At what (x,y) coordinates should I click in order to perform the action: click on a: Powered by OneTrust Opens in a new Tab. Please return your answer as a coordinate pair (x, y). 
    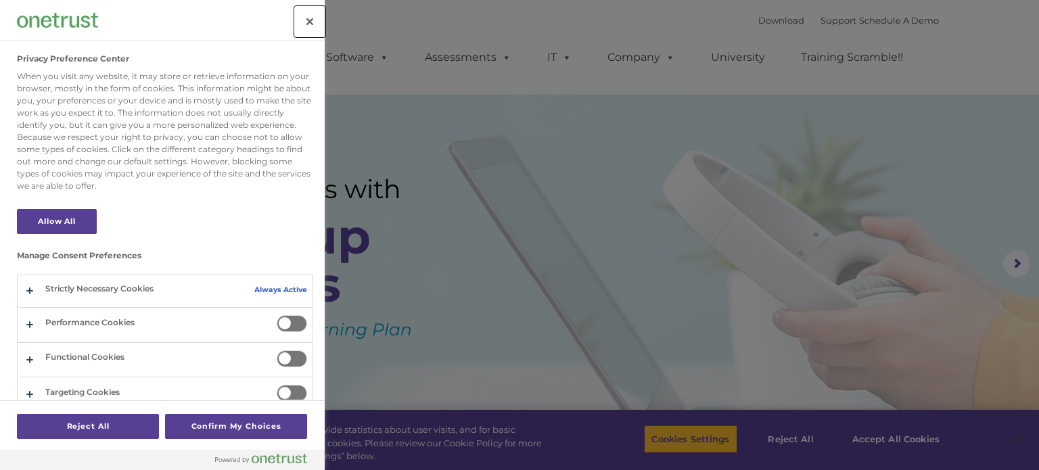
    Looking at the image, I should click on (267, 461).